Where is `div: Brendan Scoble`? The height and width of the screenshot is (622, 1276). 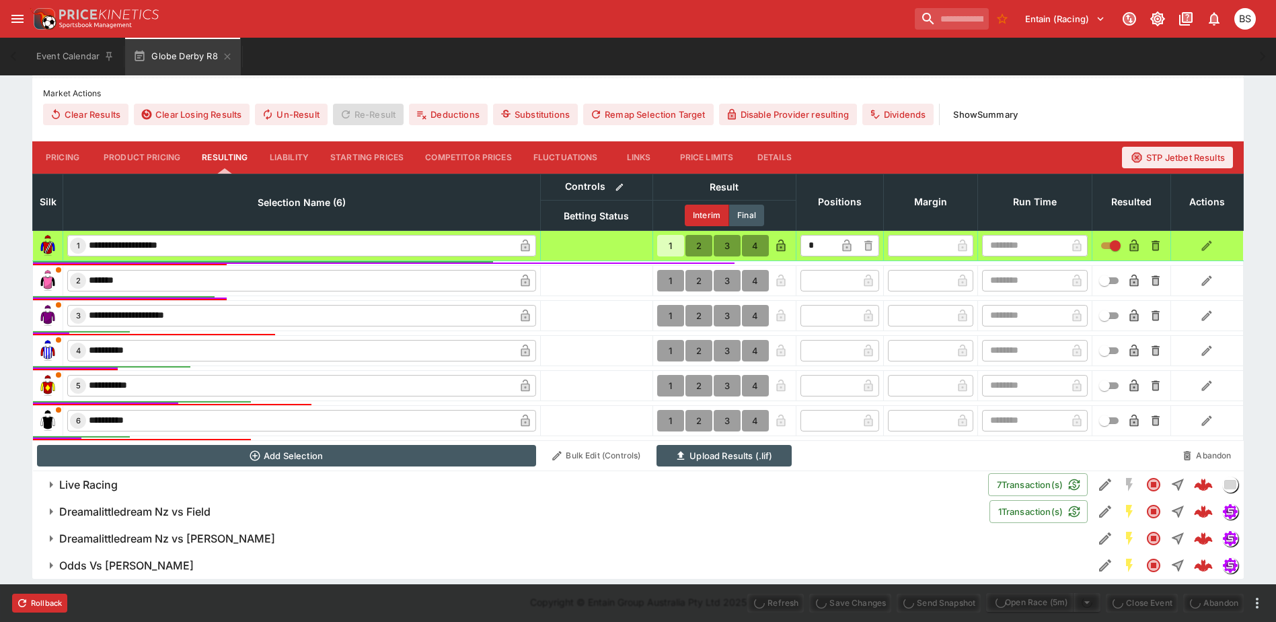 div: Brendan Scoble is located at coordinates (1245, 19).